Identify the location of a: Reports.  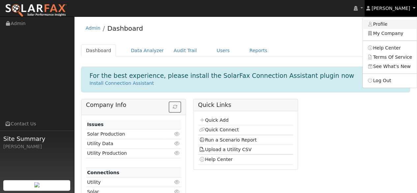
(258, 50).